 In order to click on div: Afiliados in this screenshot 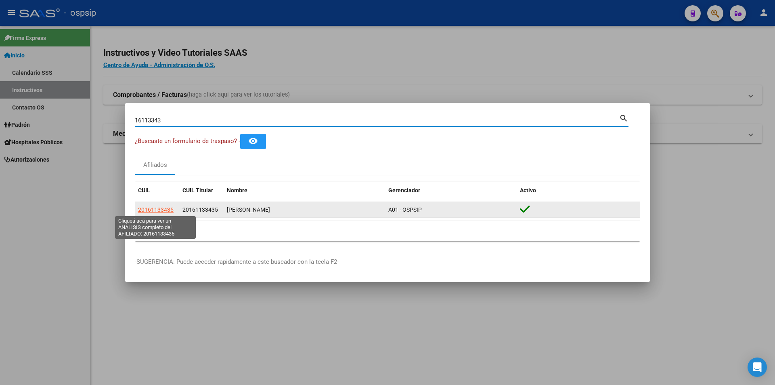, I will do `click(155, 165)`.